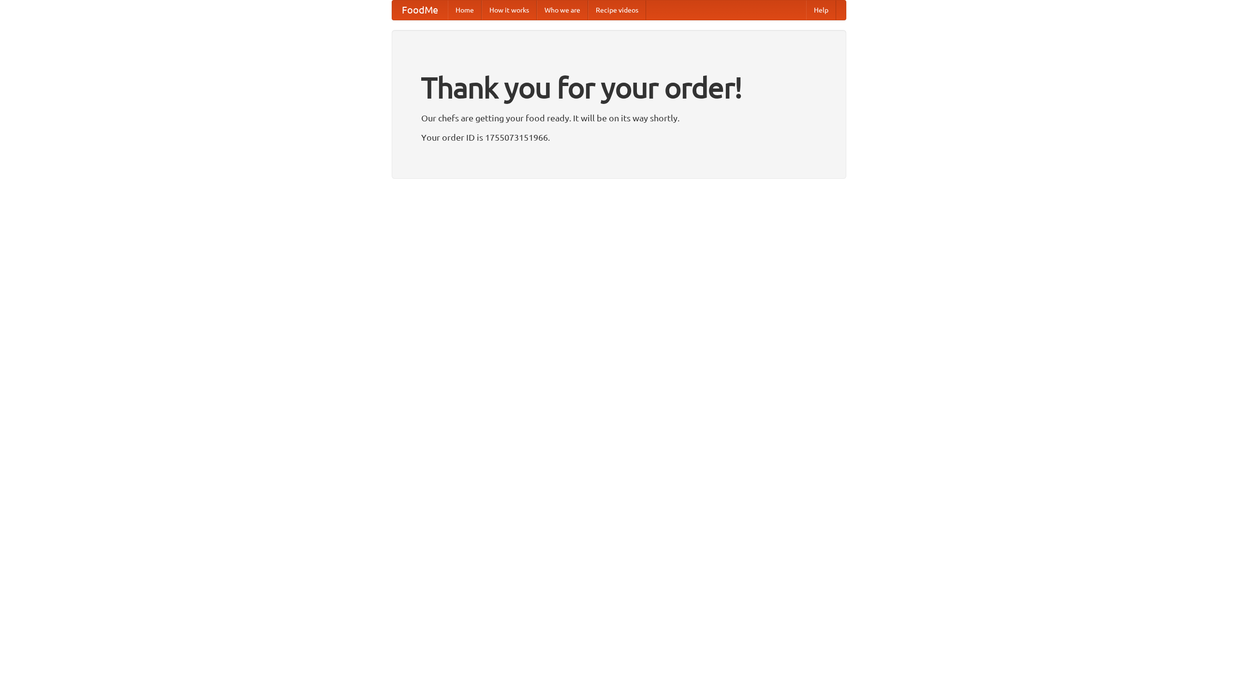 The width and height of the screenshot is (1238, 684). Describe the element at coordinates (619, 88) in the screenshot. I see `h1: Thank you for your order!` at that location.